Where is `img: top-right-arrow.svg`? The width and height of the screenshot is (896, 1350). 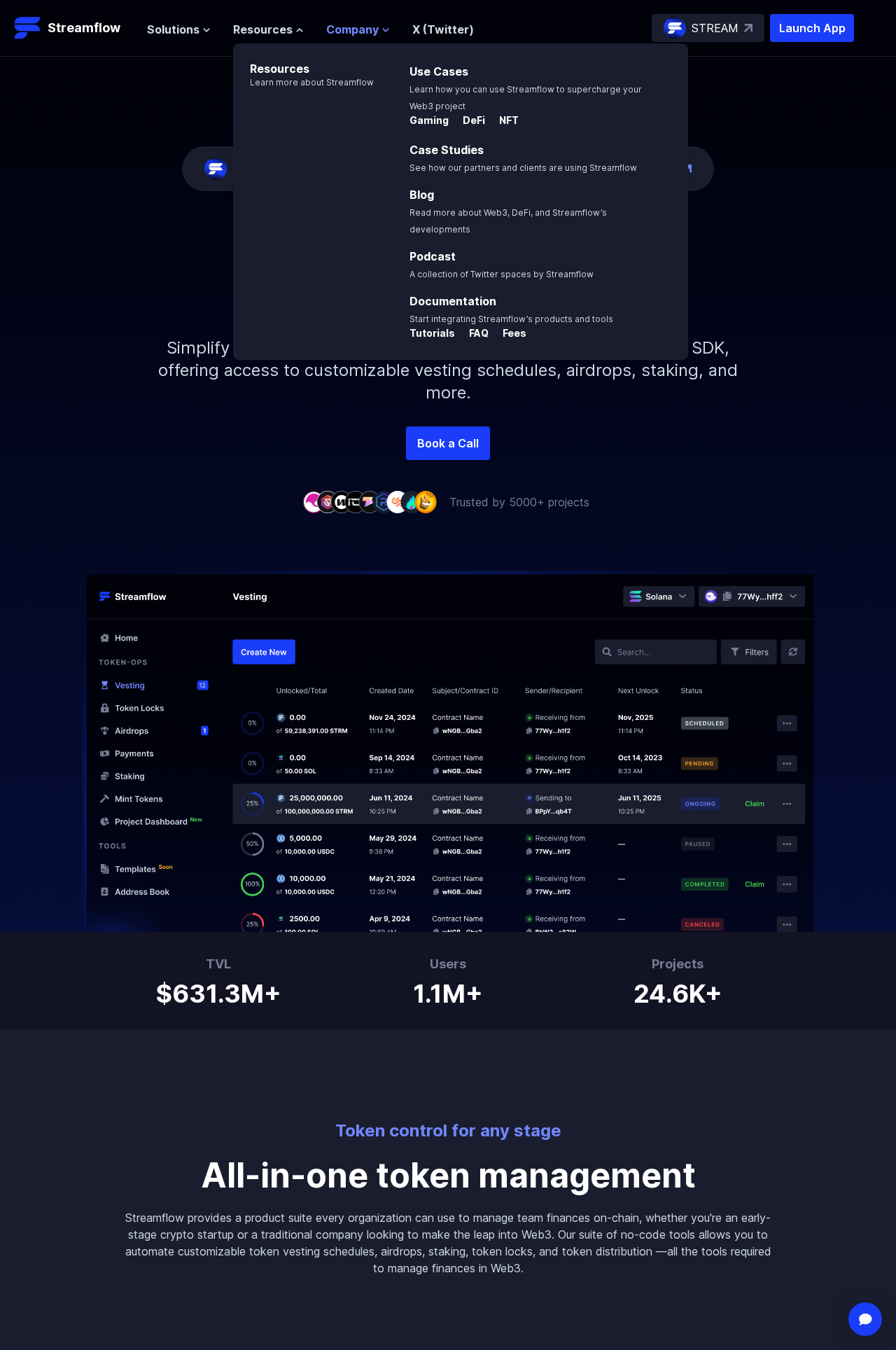
img: top-right-arrow.svg is located at coordinates (749, 28).